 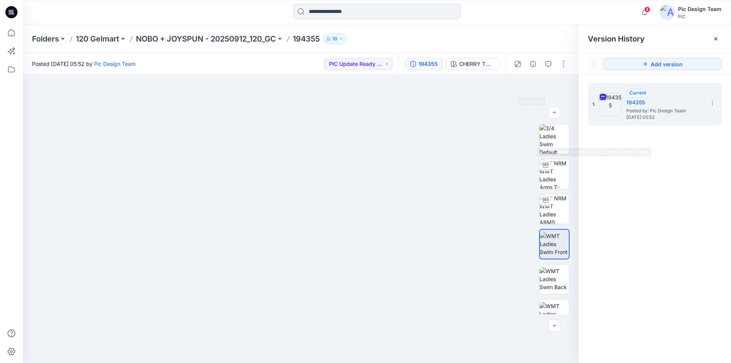 What do you see at coordinates (554, 244) in the screenshot?
I see `img: WMT Ladies Swim Front` at bounding box center [554, 244].